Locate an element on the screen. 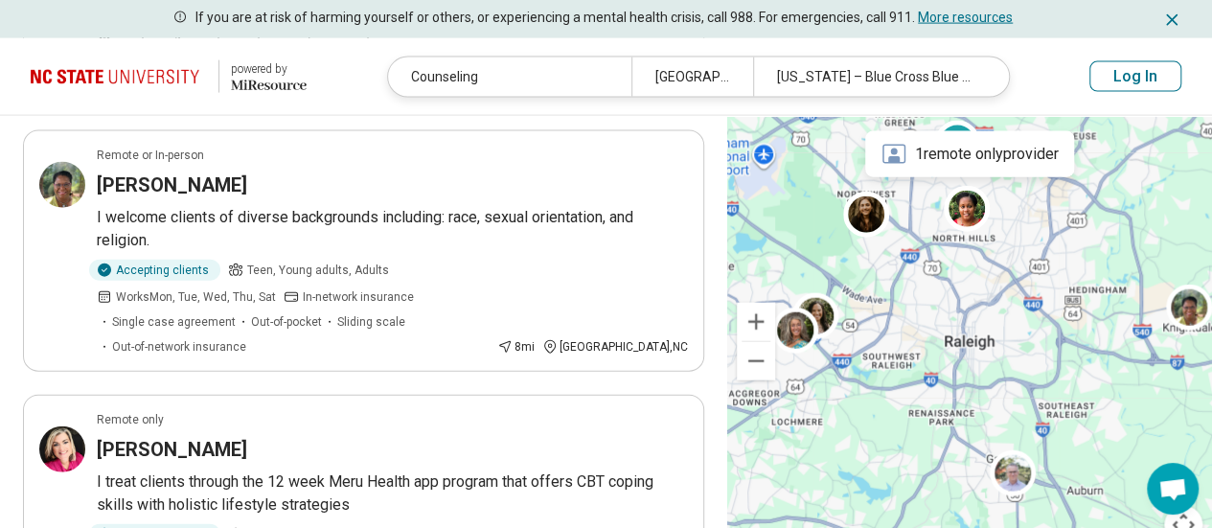  img: North Carolina State University is located at coordinates (119, 77).